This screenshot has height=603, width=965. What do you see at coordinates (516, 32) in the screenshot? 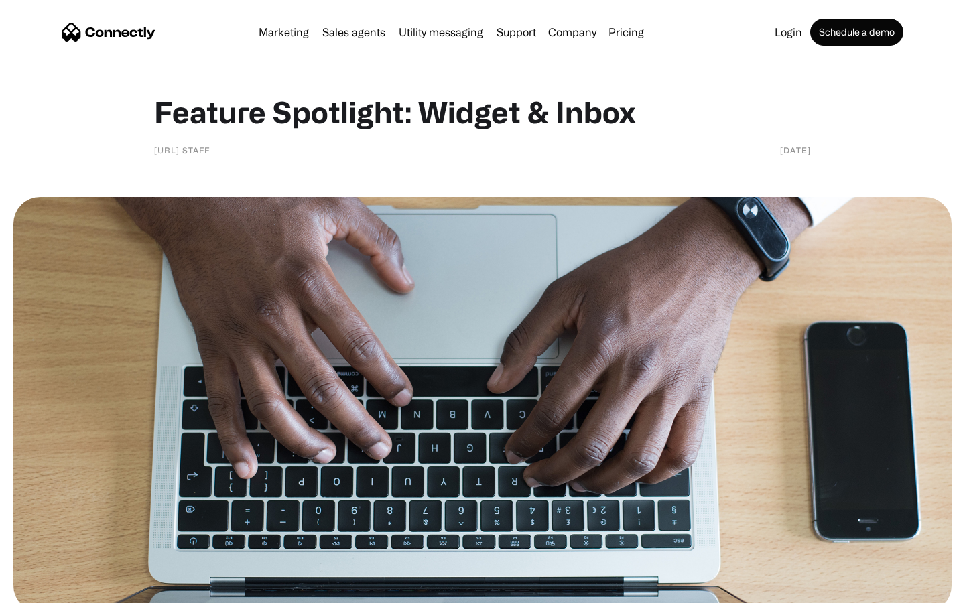
I see `a: Support` at bounding box center [516, 32].